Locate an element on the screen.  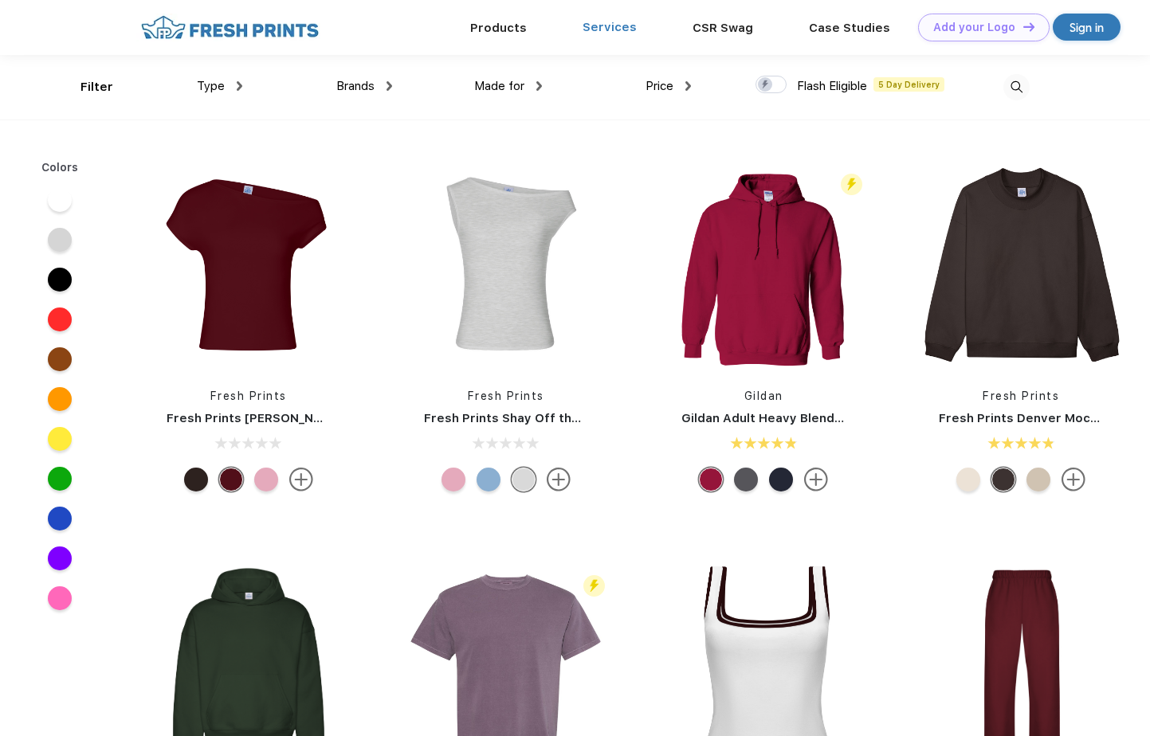
span: Price is located at coordinates (659, 86).